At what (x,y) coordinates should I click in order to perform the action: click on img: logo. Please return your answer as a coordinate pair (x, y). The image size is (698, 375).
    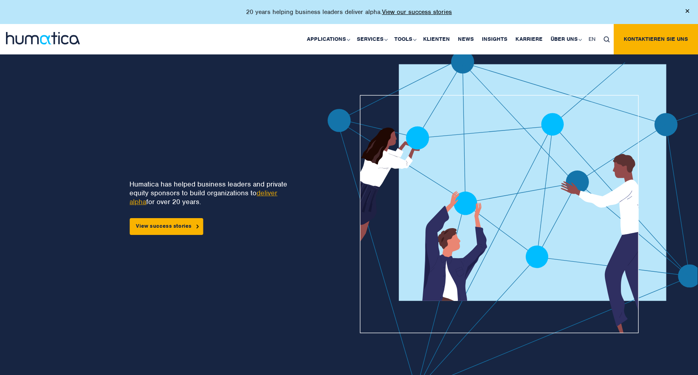
    Looking at the image, I should click on (43, 38).